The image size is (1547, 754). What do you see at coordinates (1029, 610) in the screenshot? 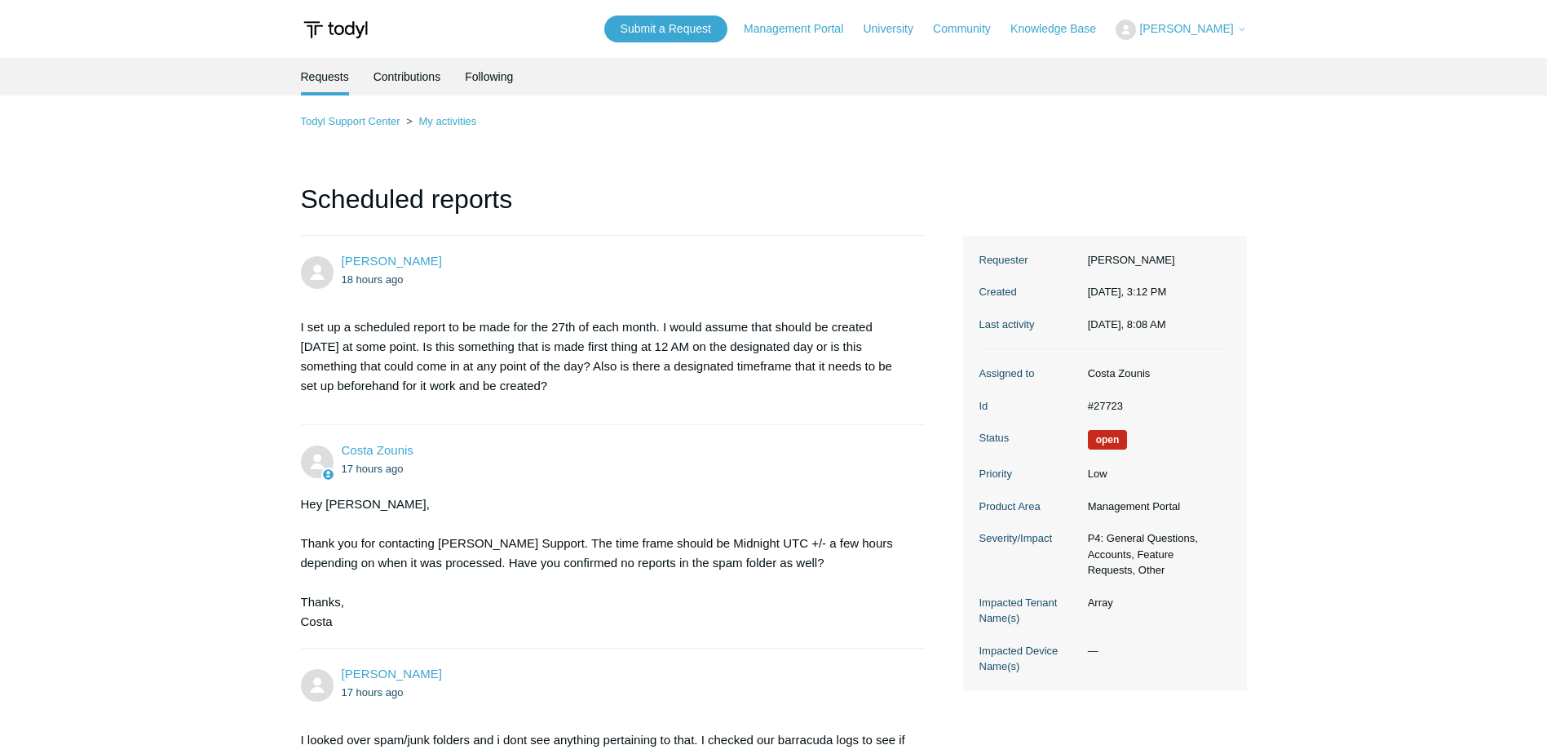
I see `dt: Impacted Tenant Name(s)` at bounding box center [1029, 610].